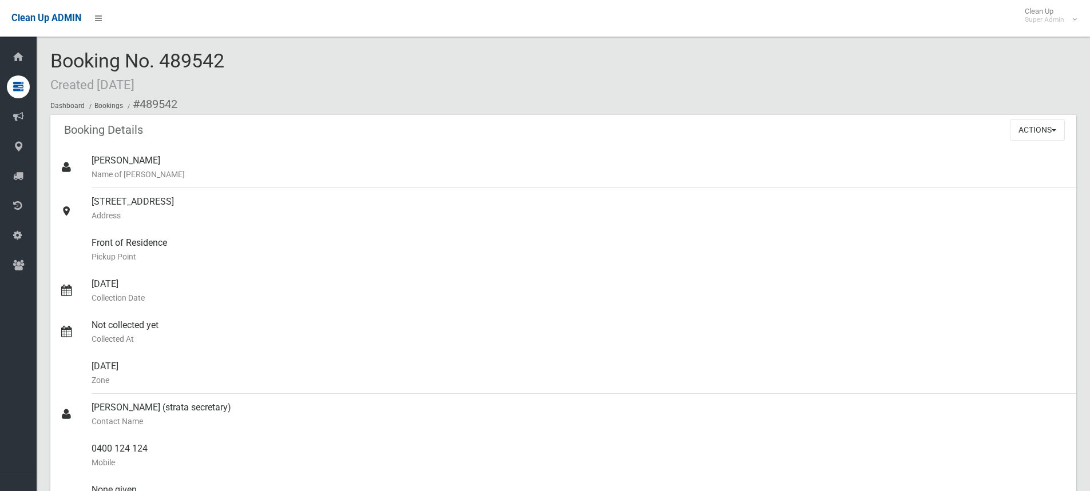  I want to click on button: Actions, so click(1037, 130).